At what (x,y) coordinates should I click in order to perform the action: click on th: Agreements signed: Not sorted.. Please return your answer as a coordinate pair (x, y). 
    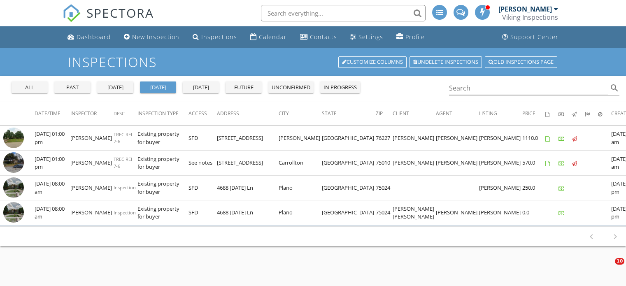
    Looking at the image, I should click on (552, 114).